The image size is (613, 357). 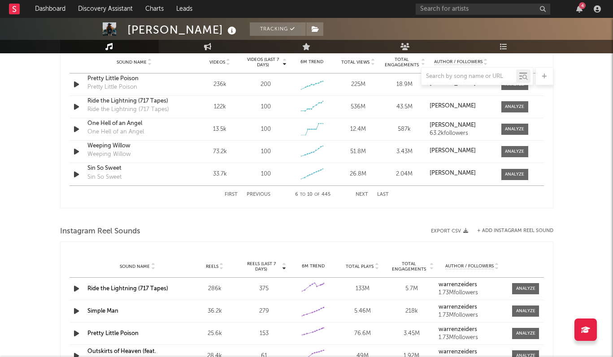 What do you see at coordinates (404, 107) in the screenshot?
I see `div: 43.5M` at bounding box center [404, 107].